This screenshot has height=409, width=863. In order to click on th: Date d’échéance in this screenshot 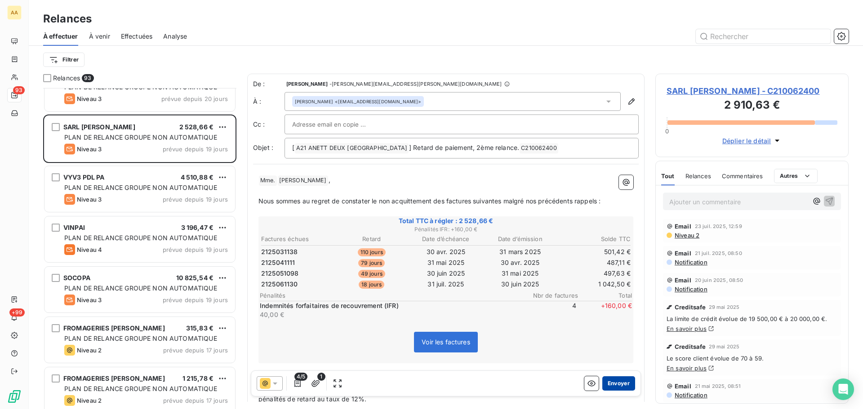, I will do `click(445, 239)`.